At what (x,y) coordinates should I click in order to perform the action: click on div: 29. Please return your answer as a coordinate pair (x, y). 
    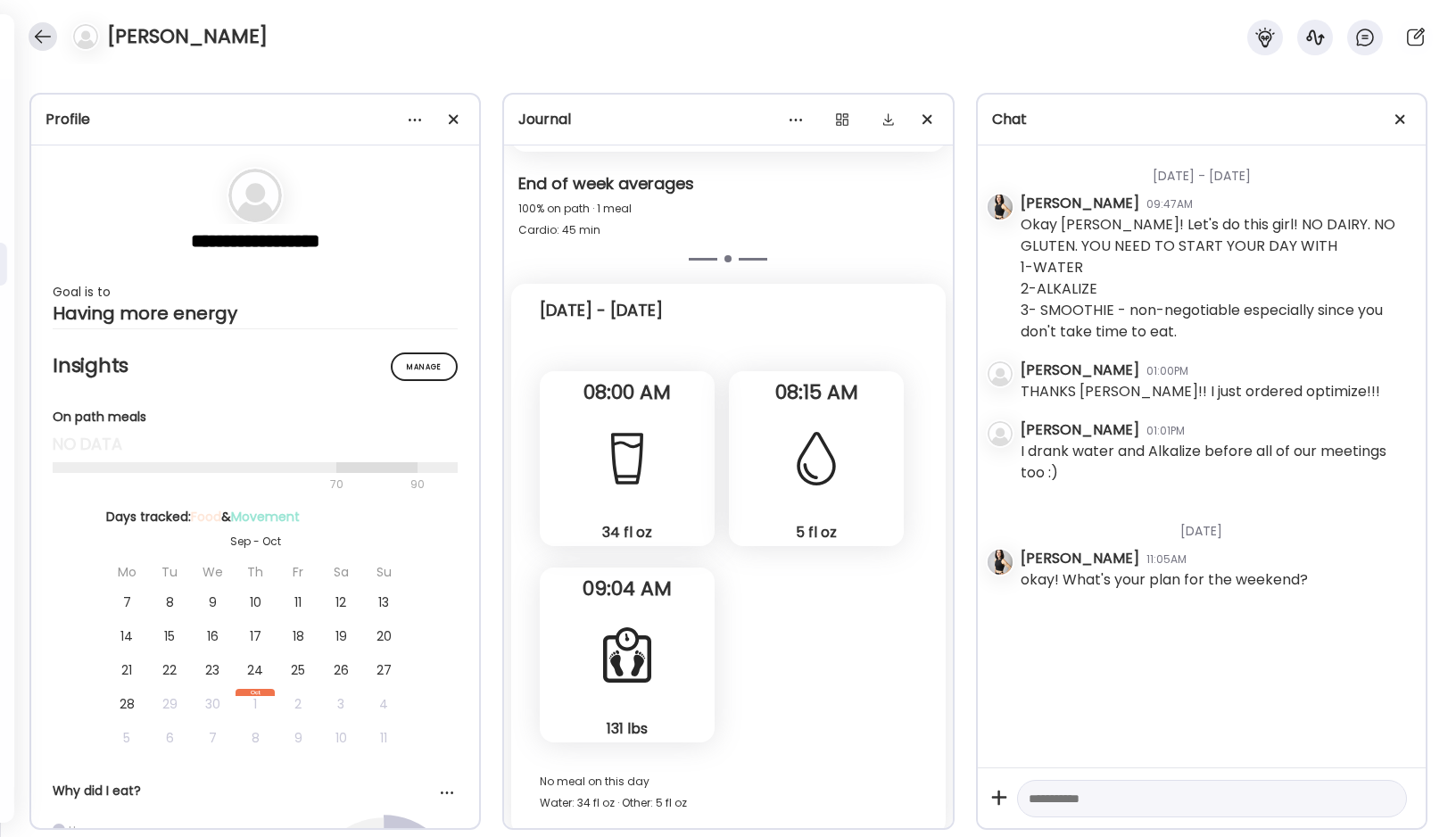
    Looking at the image, I should click on (170, 704).